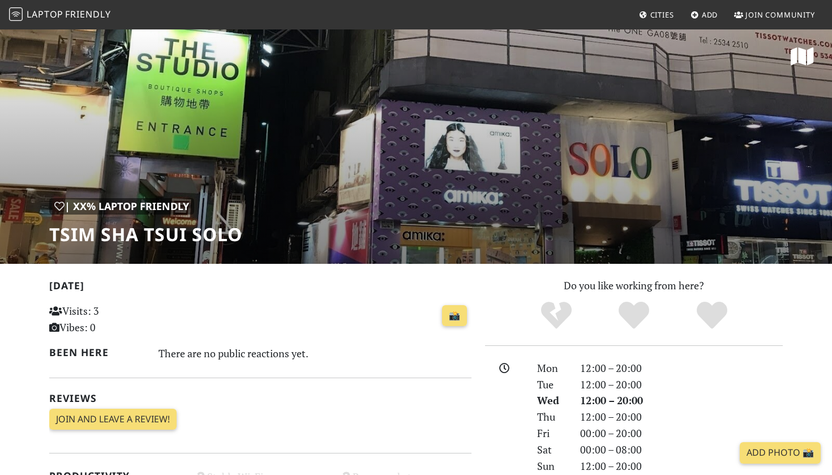 This screenshot has height=475, width=832. I want to click on div: | XX% Laptop Friendly, so click(122, 206).